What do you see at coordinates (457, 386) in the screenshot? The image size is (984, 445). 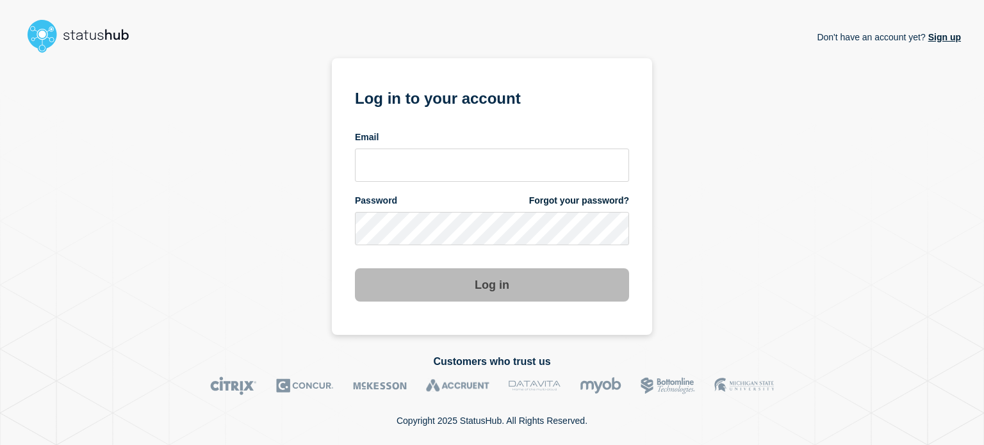 I see `img: Accruent logo` at bounding box center [457, 386].